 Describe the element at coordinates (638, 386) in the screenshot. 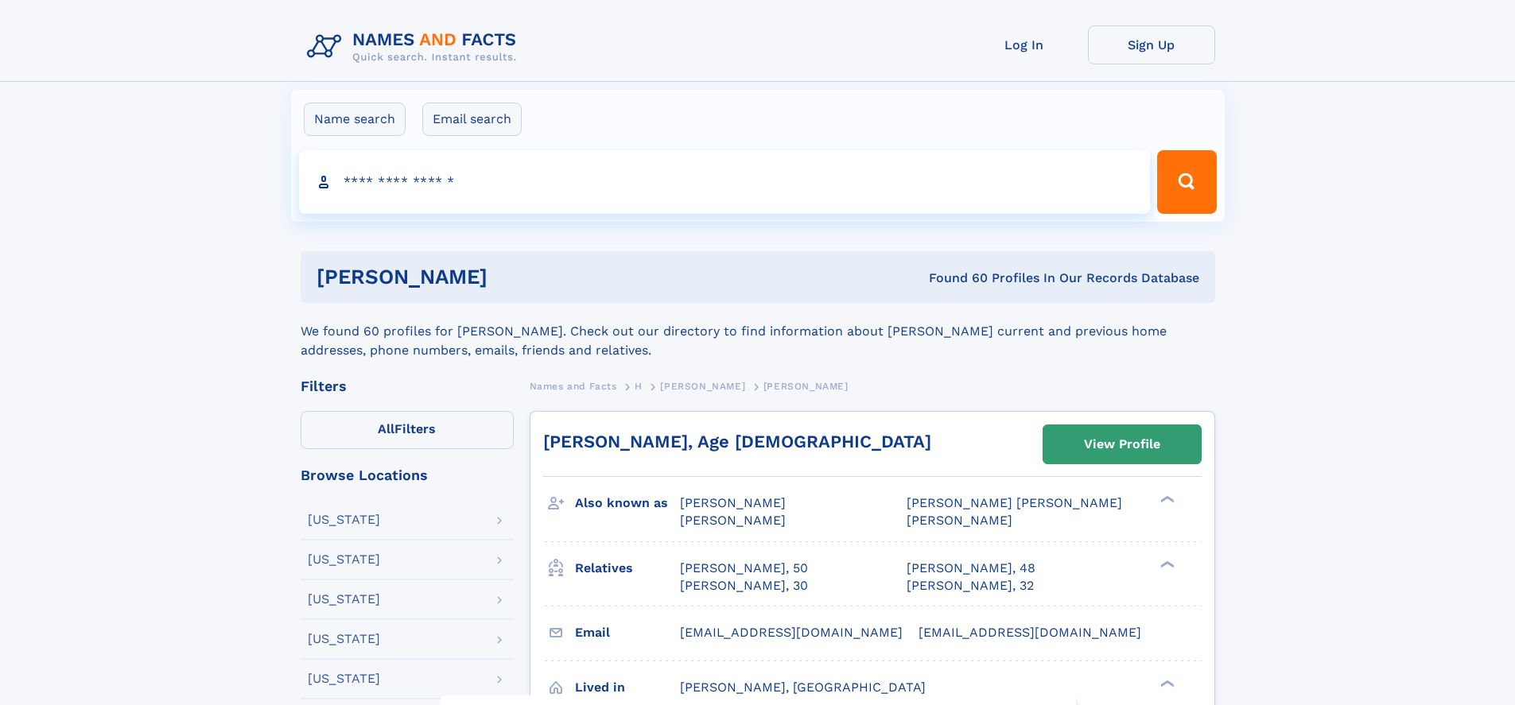

I see `a: H` at that location.